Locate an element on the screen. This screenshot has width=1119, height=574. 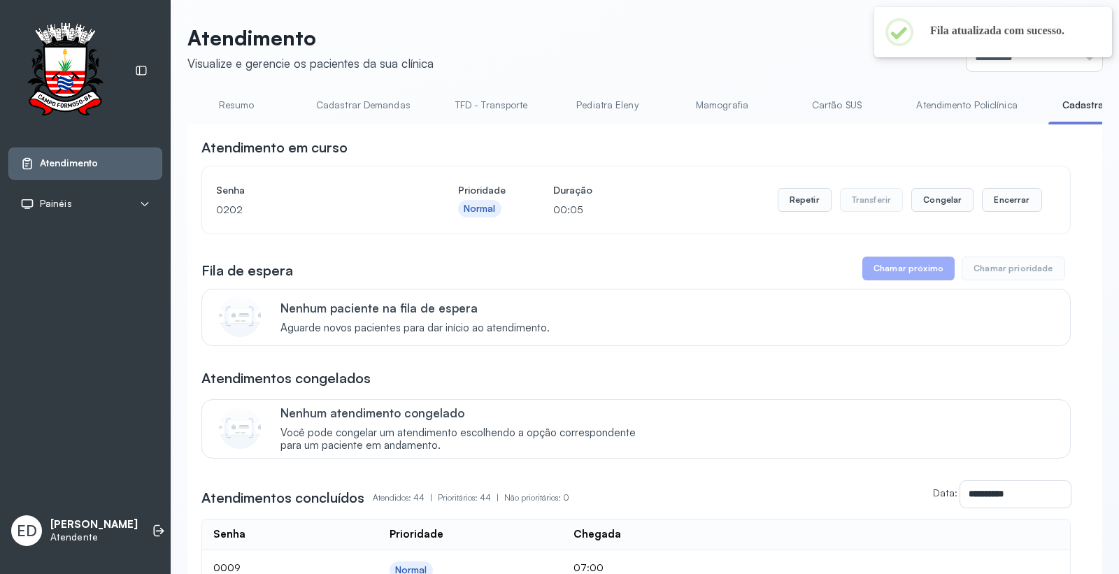
h4: Senha is located at coordinates (313, 190).